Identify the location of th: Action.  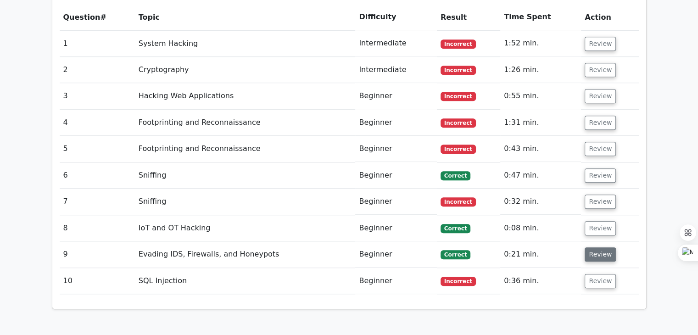
(610, 17).